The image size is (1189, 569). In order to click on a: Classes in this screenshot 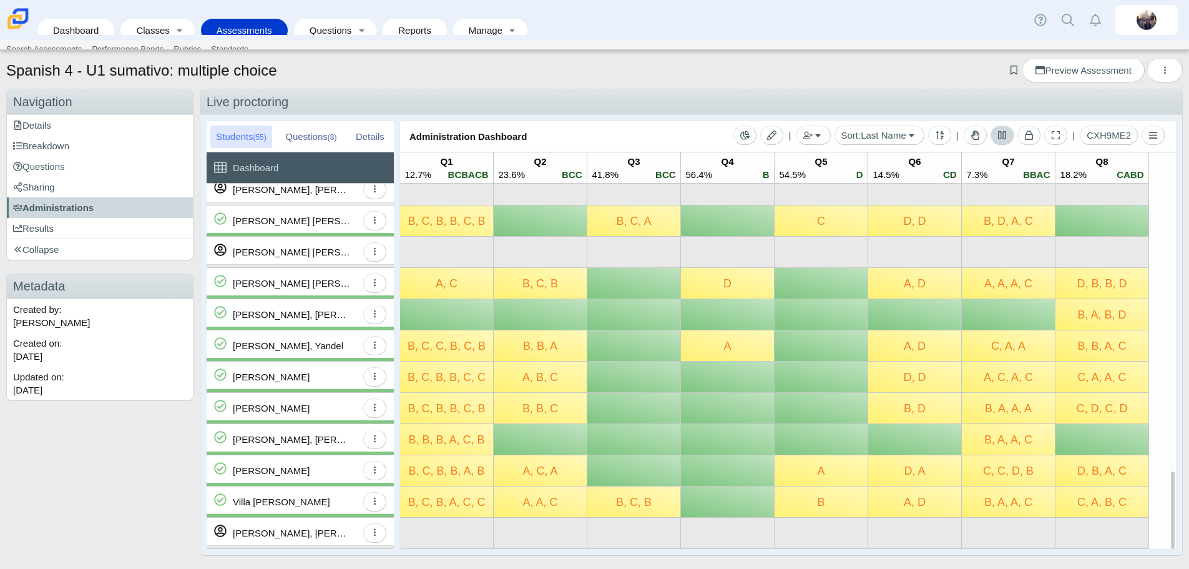, I will do `click(149, 30)`.